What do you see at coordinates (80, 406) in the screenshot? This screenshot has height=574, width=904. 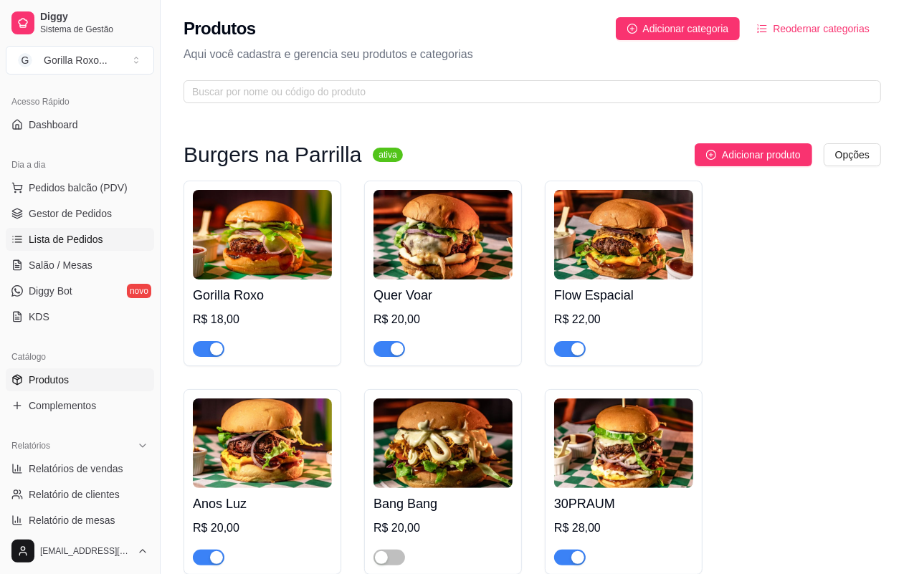 I see `a: Complementos` at bounding box center [80, 406].